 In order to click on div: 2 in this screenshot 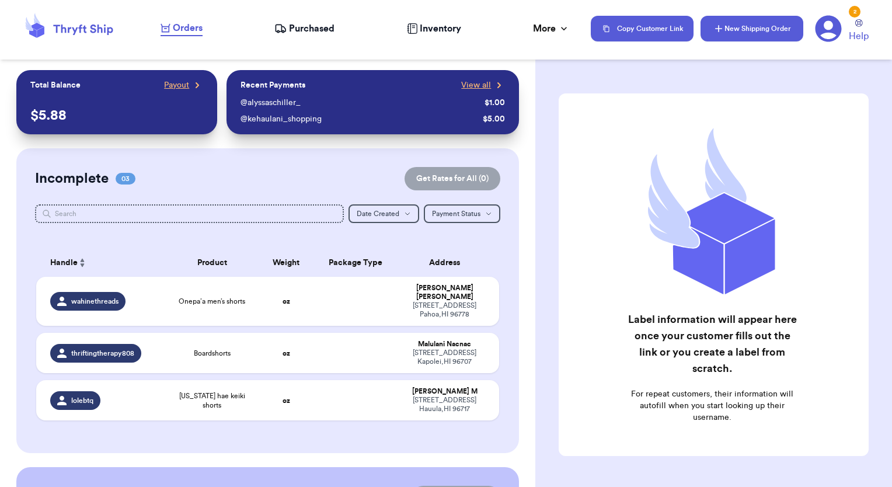, I will do `click(854, 12)`.